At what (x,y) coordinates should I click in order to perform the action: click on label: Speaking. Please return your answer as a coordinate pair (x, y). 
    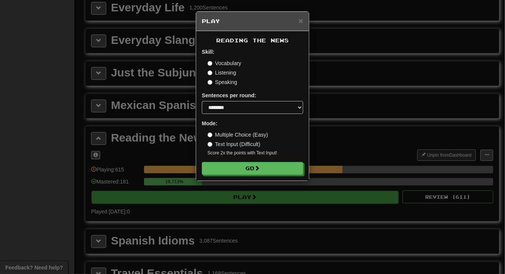
    Looking at the image, I should click on (222, 82).